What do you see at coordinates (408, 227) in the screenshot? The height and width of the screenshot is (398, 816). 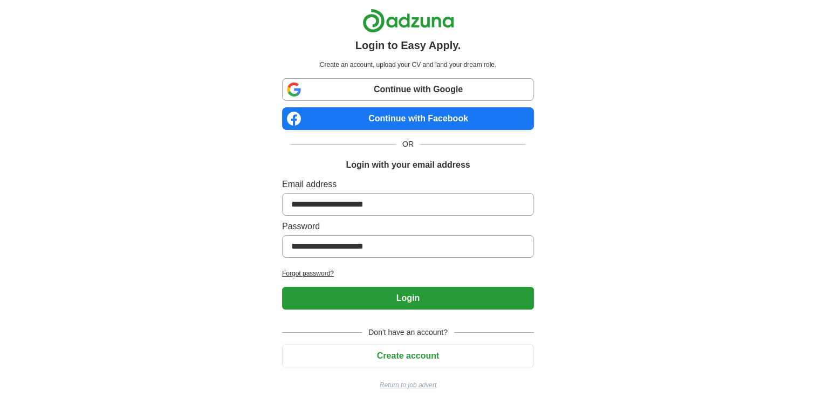 I see `label: Password` at bounding box center [408, 227].